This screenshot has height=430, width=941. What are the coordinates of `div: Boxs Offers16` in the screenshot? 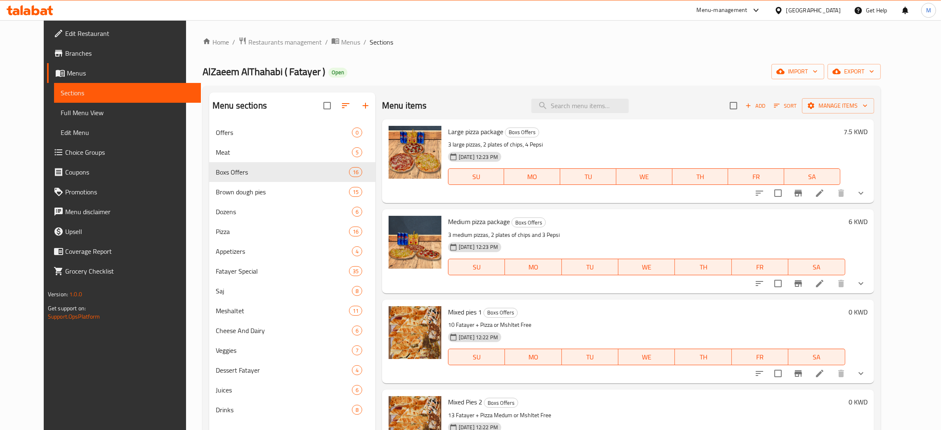 It's located at (292, 172).